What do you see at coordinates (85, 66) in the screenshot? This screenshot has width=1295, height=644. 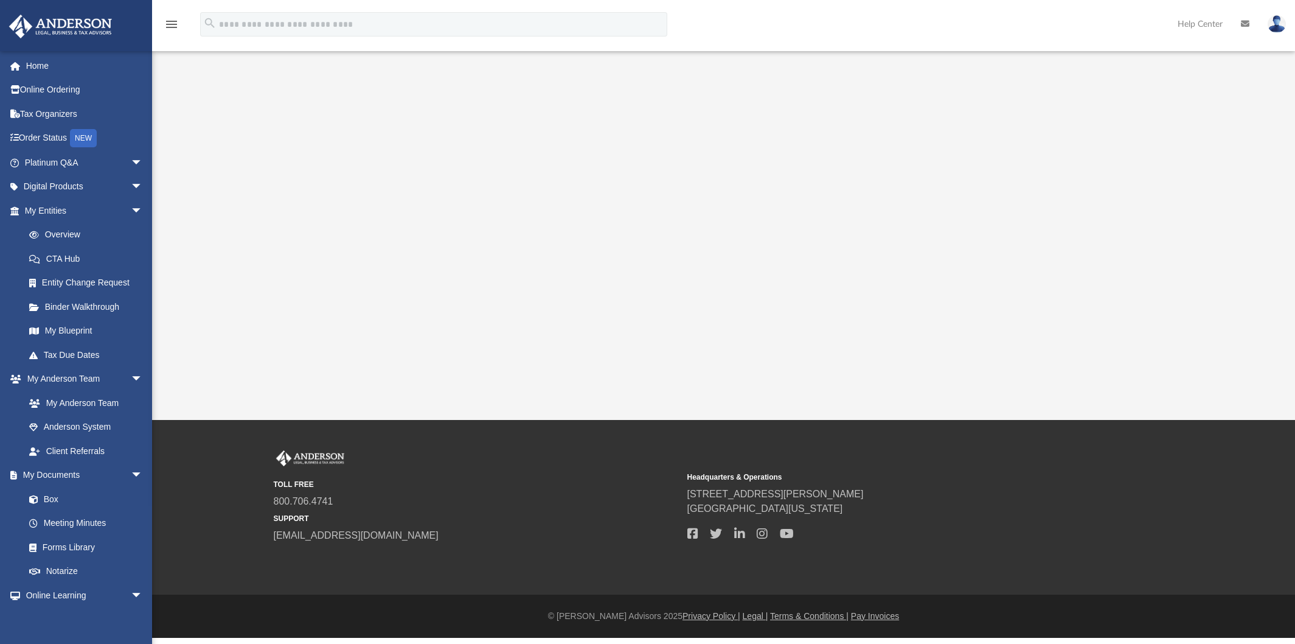 I see `a: Home` at bounding box center [85, 66].